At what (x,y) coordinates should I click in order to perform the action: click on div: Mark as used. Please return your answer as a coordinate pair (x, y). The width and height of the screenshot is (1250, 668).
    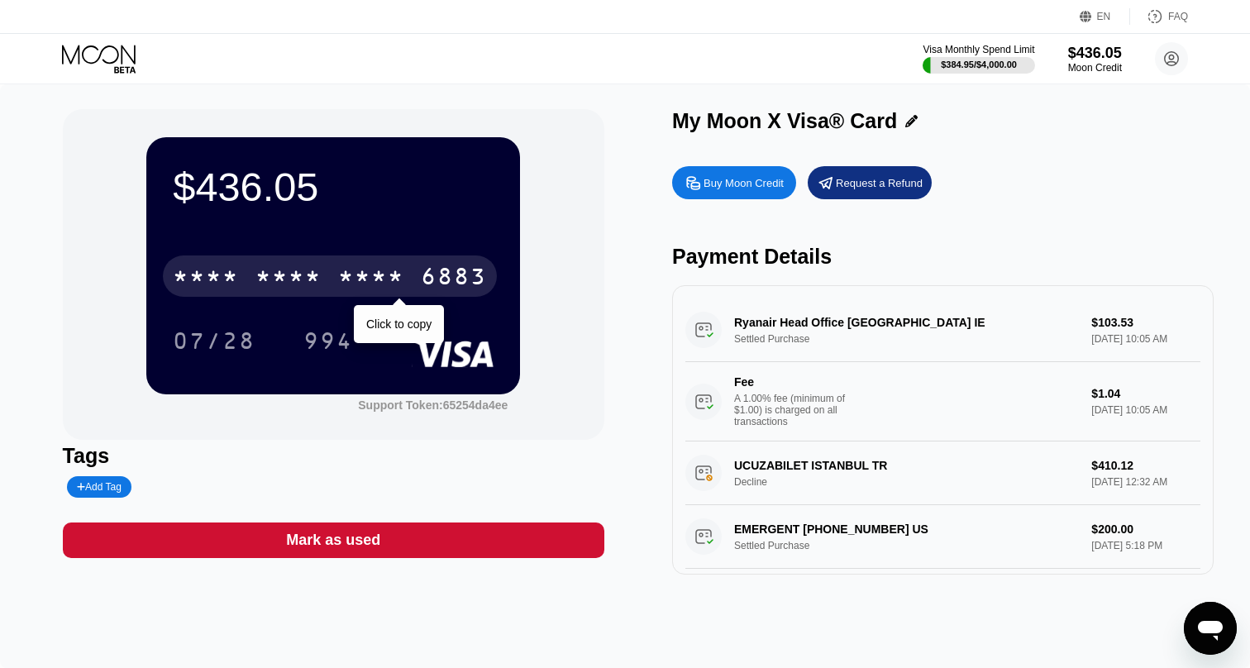
    Looking at the image, I should click on (333, 540).